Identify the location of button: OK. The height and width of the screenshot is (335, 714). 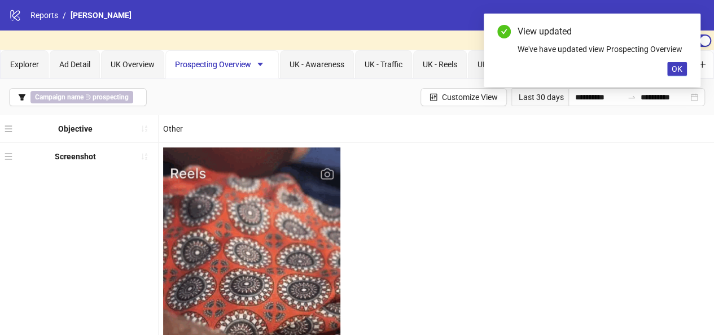
(677, 69).